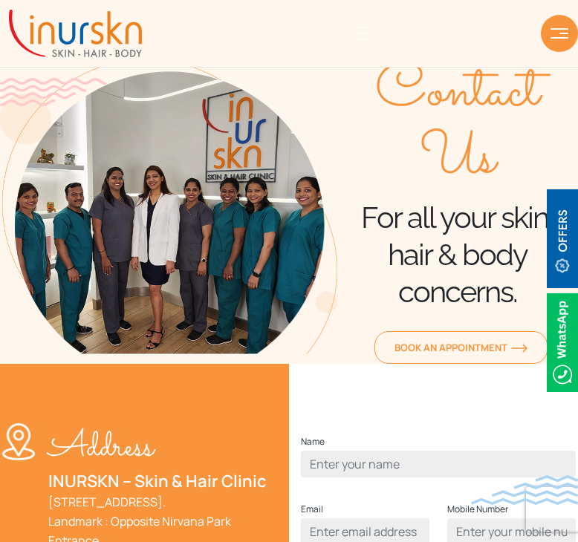 The width and height of the screenshot is (578, 542). What do you see at coordinates (519, 348) in the screenshot?
I see `img: orange-arrow` at bounding box center [519, 348].